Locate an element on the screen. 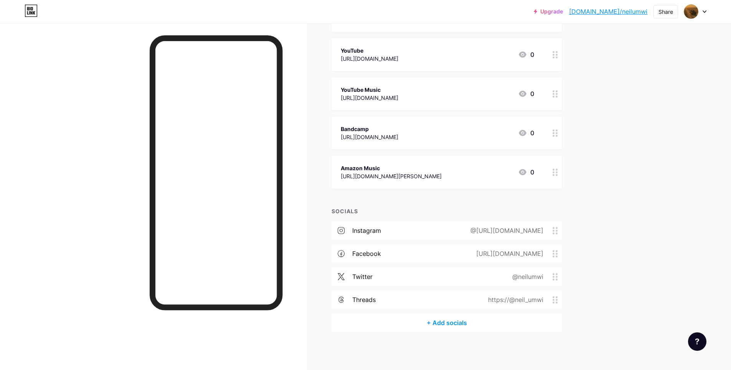 The width and height of the screenshot is (731, 370). div: @neilumwi is located at coordinates (526, 276).